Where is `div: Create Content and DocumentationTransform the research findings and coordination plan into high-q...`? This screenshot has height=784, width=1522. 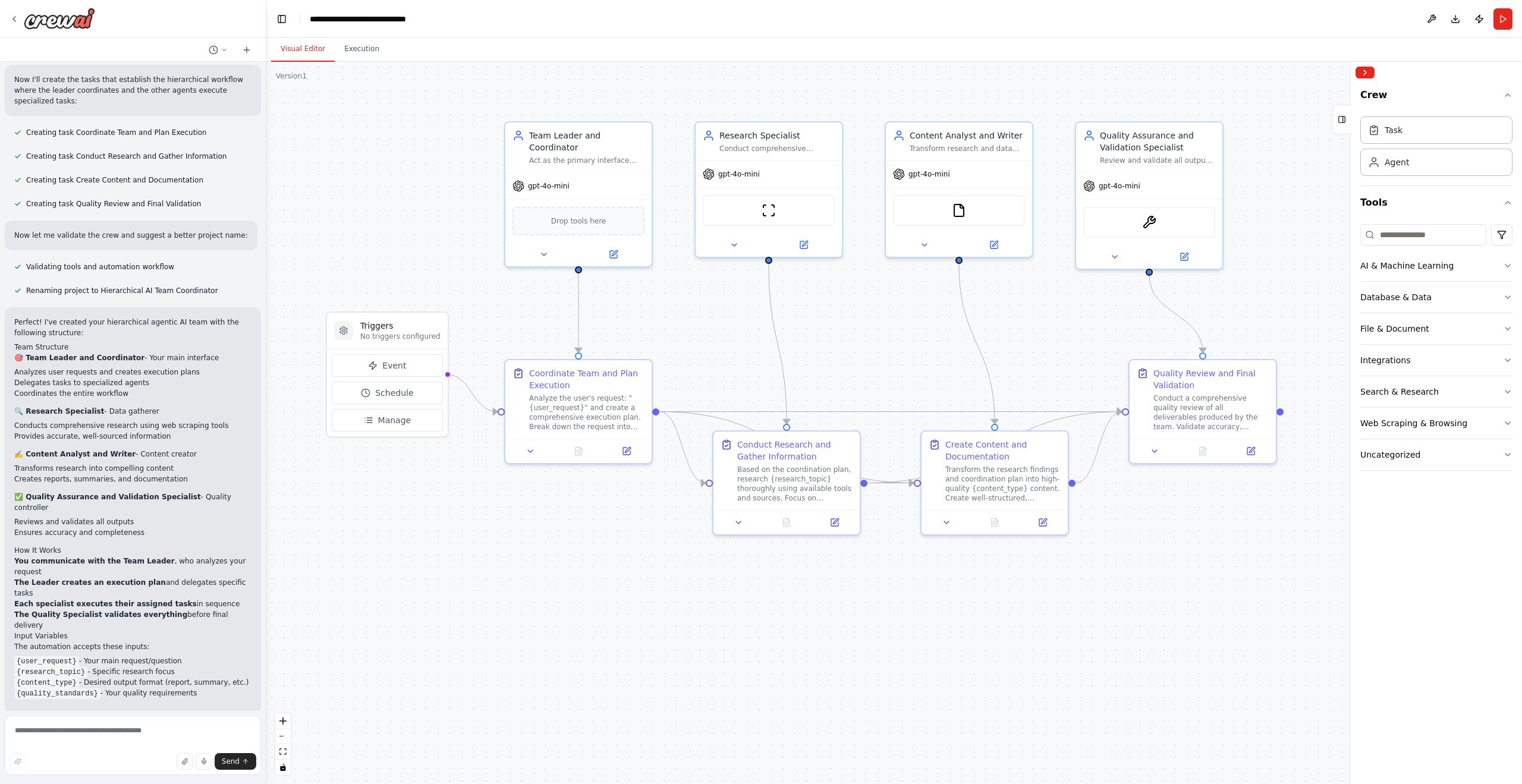 div: Create Content and DocumentationTransform the research findings and coordination plan into high-q... is located at coordinates (994, 483).